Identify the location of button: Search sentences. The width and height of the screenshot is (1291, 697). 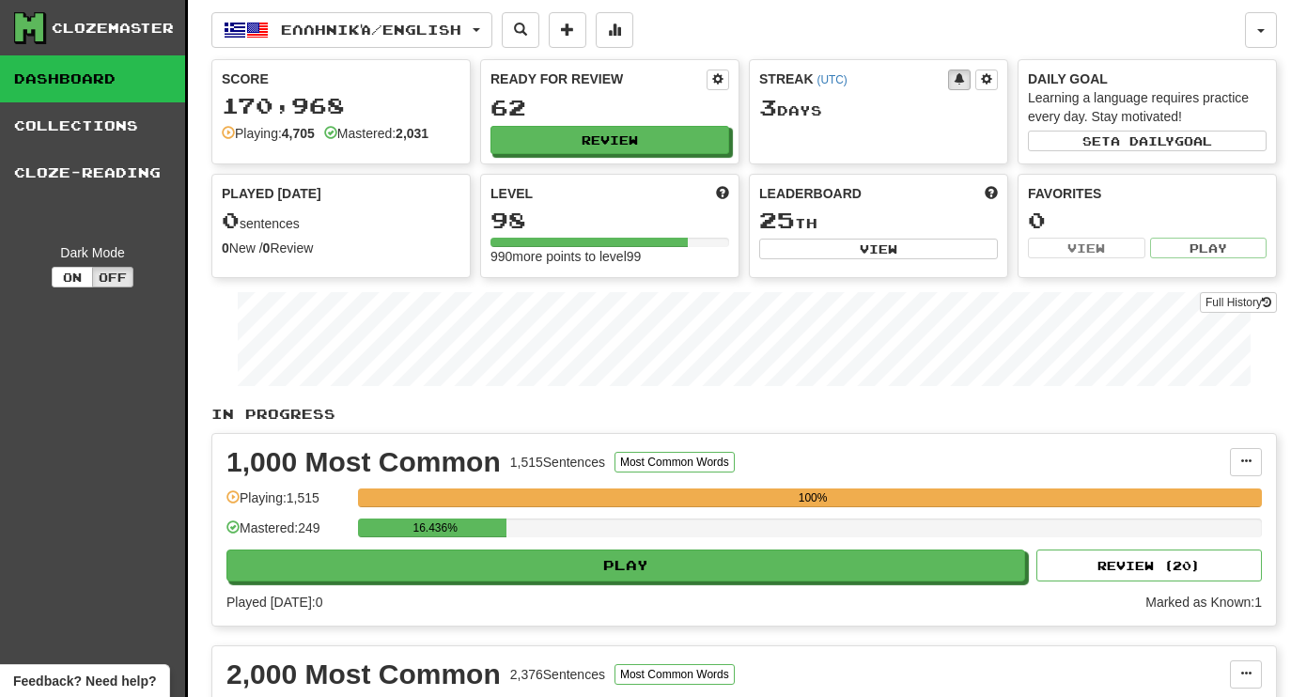
(521, 30).